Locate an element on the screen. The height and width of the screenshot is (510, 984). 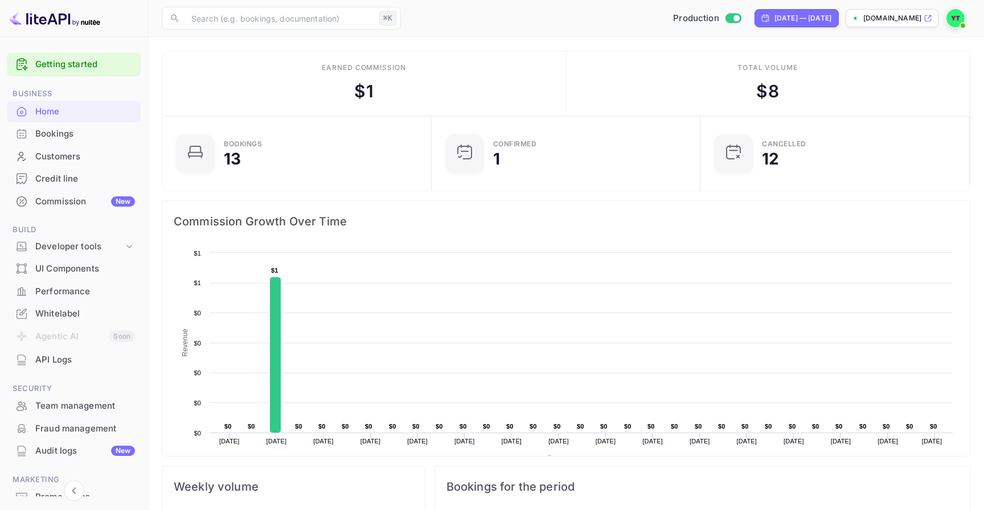
img: LiteAPI logo is located at coordinates (55, 18).